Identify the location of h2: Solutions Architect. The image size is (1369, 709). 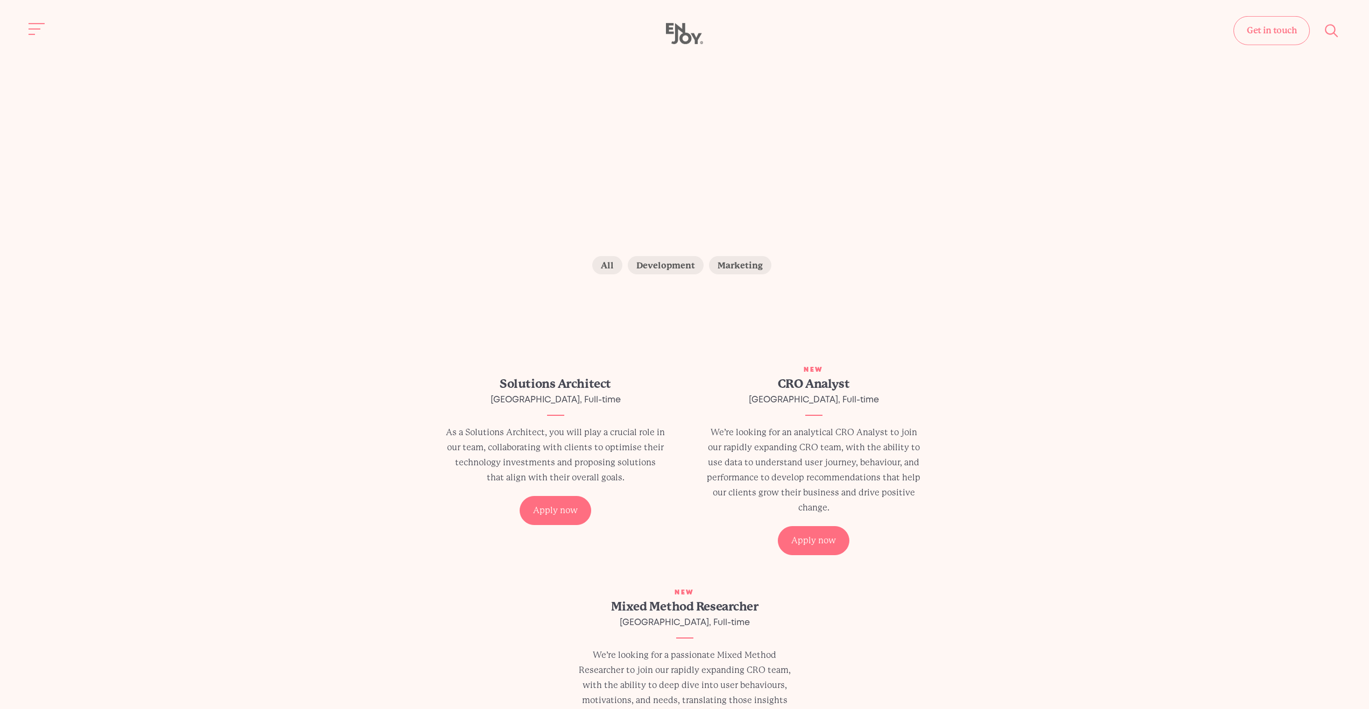
(556, 384).